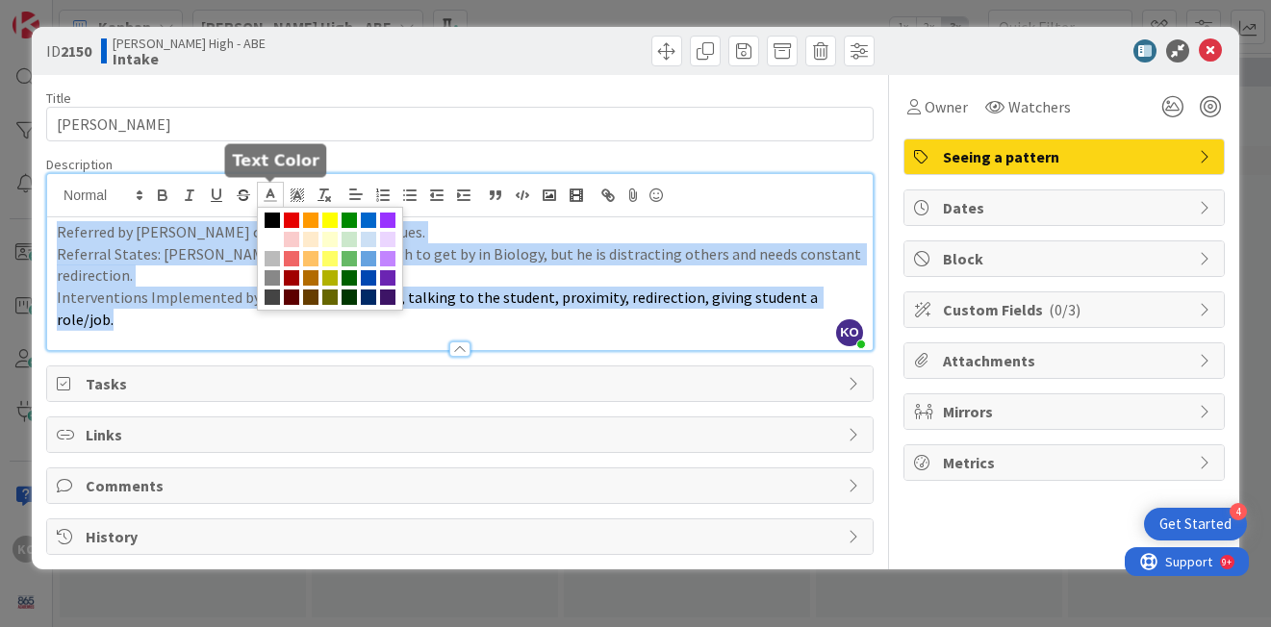 The height and width of the screenshot is (627, 1271). Describe the element at coordinates (462, 435) in the screenshot. I see `span: Links` at that location.